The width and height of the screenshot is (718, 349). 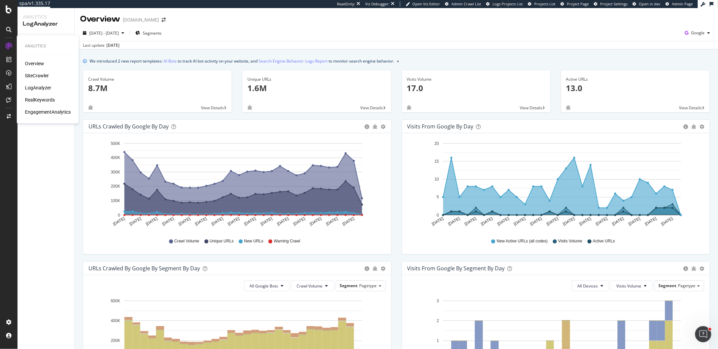 I want to click on a: AI Bots, so click(x=170, y=61).